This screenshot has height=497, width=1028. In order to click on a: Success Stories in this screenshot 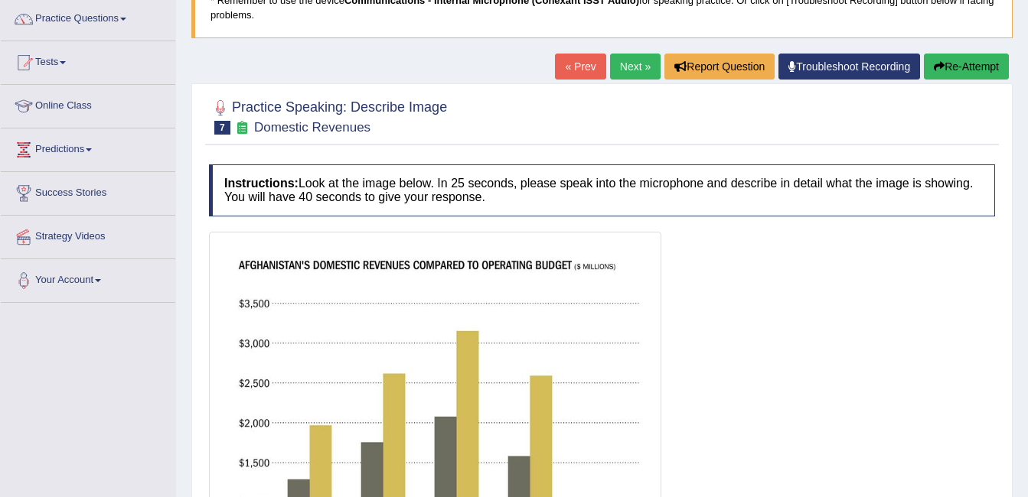, I will do `click(88, 191)`.